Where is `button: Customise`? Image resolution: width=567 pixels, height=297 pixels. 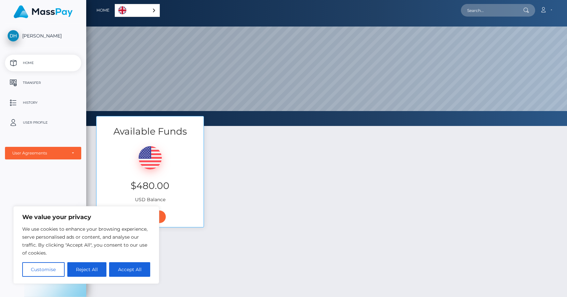 button: Customise is located at coordinates (43, 269).